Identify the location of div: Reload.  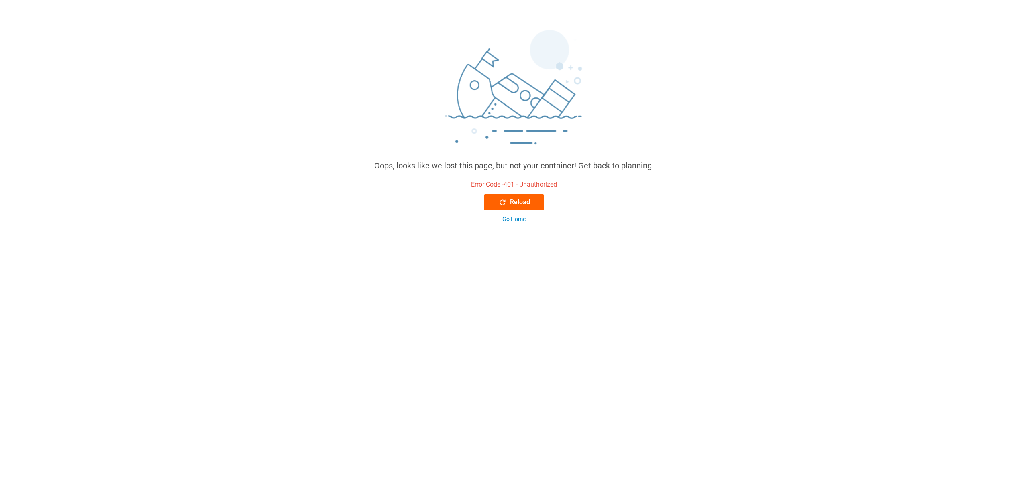
(514, 202).